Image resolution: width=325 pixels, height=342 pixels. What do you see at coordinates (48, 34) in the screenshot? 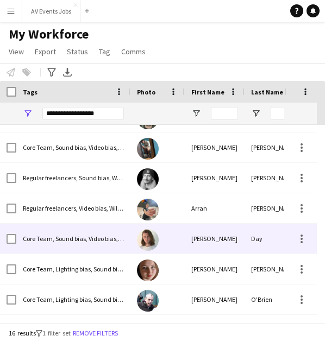
I see `span: My Workforce` at bounding box center [48, 34].